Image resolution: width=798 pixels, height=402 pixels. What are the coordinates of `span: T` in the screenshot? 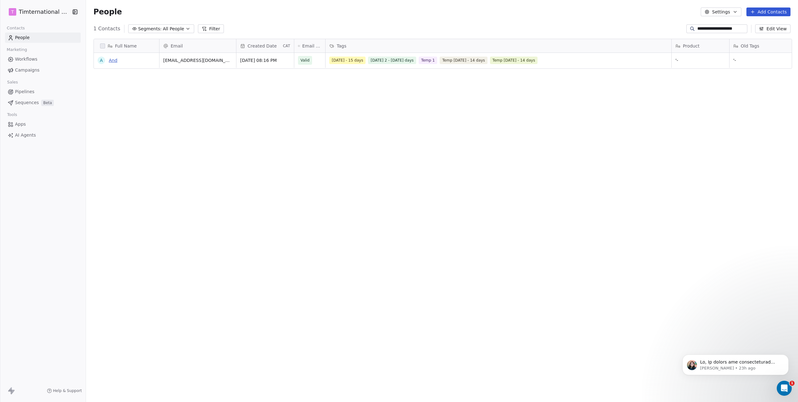 It's located at (13, 12).